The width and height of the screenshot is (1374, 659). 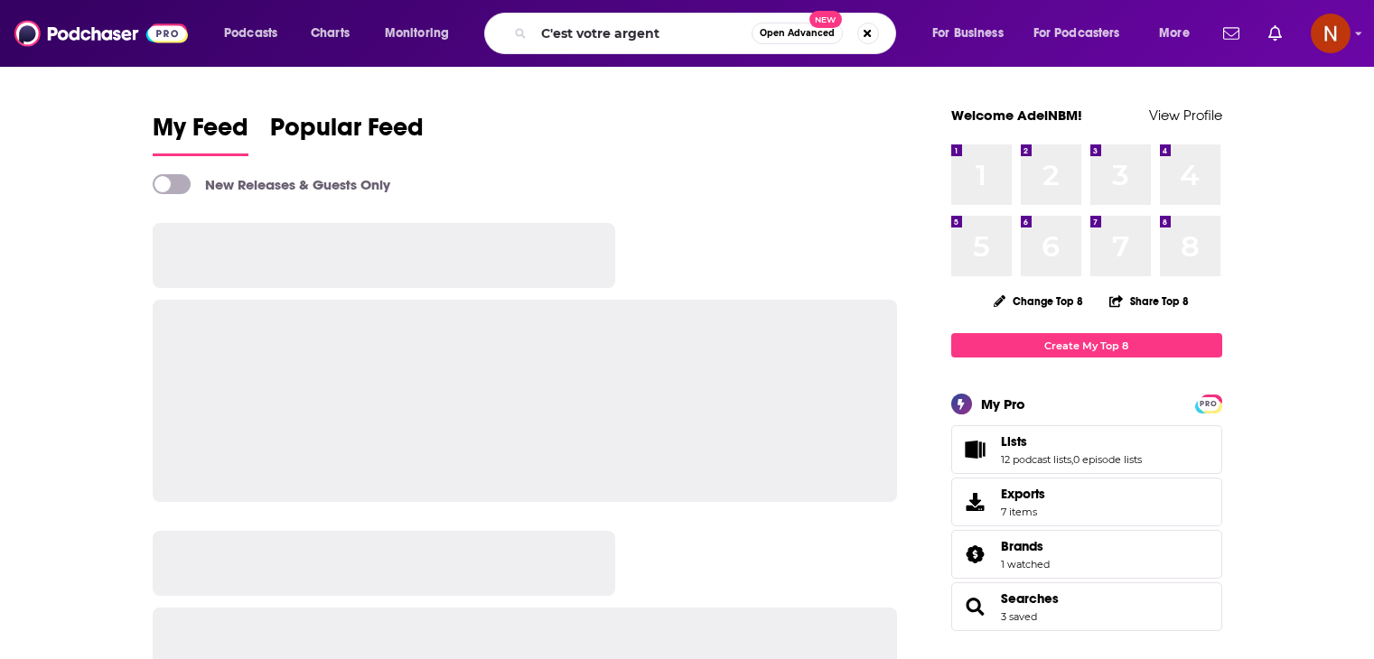 What do you see at coordinates (347, 133) in the screenshot?
I see `span: Popular Feed` at bounding box center [347, 133].